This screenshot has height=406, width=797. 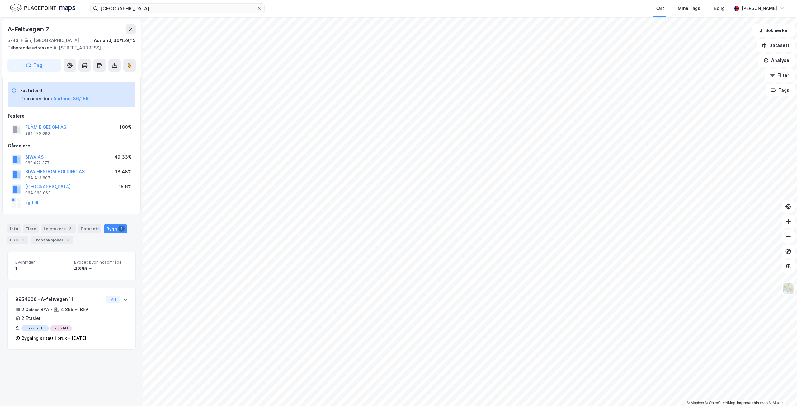 I want to click on div: 2 Etasjer, so click(x=31, y=318).